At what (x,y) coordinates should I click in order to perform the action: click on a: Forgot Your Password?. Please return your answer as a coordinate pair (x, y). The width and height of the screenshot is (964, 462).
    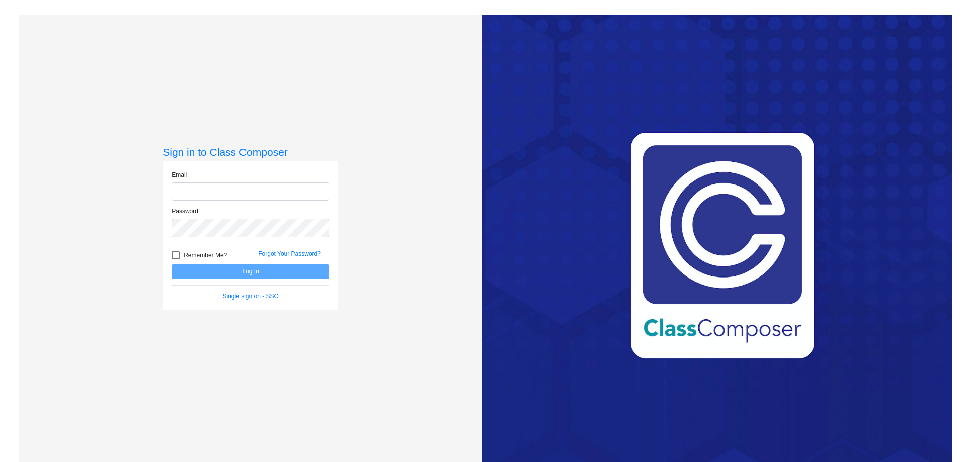
    Looking at the image, I should click on (289, 254).